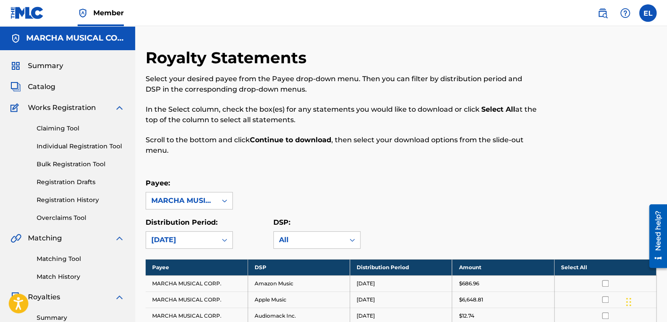 The width and height of the screenshot is (667, 322). What do you see at coordinates (33, 87) in the screenshot?
I see `a: CatalogCatalog` at bounding box center [33, 87].